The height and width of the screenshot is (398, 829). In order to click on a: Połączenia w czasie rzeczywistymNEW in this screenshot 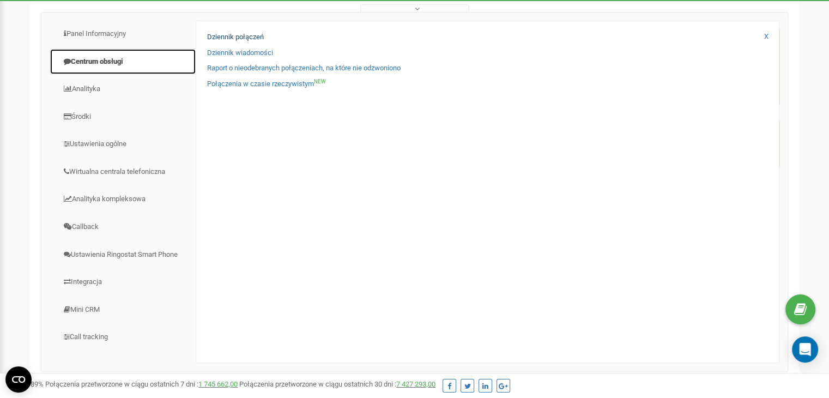, I will do `click(267, 84)`.